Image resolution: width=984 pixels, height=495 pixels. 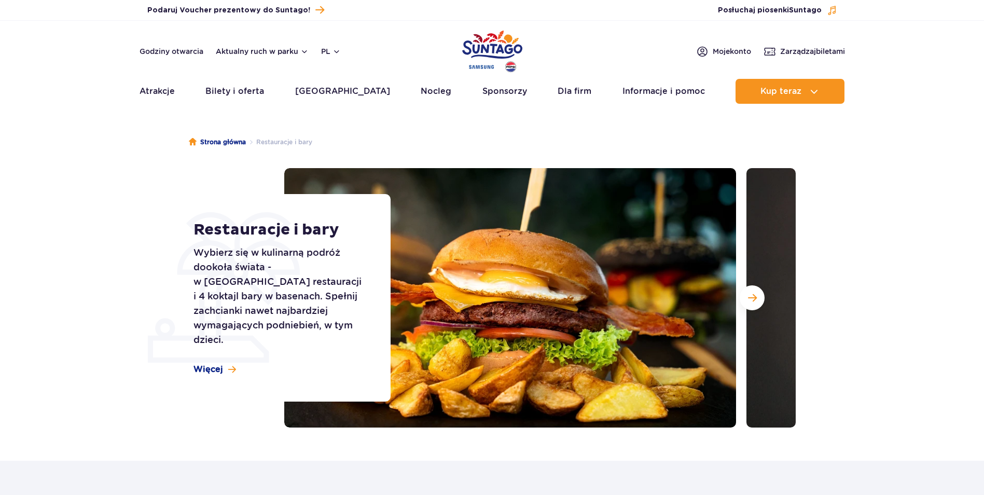 I want to click on span: Kup teraz, so click(x=781, y=91).